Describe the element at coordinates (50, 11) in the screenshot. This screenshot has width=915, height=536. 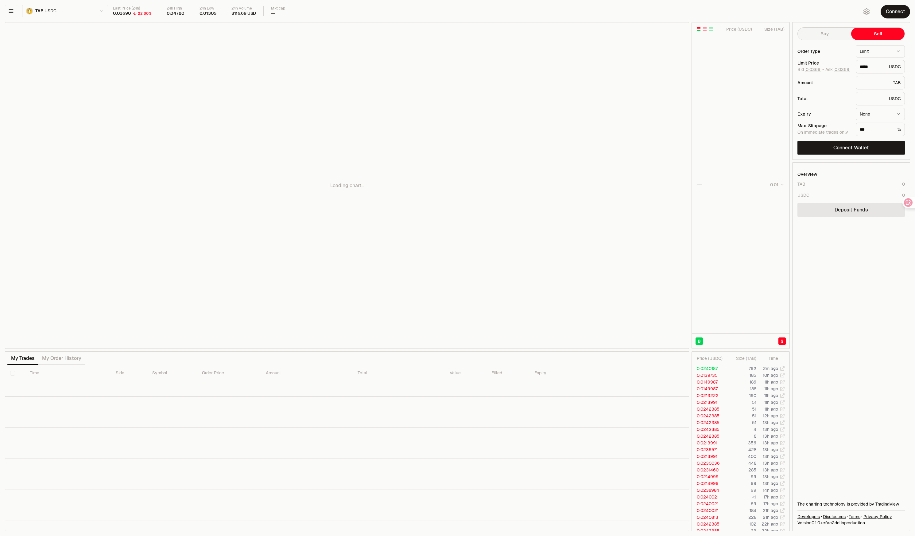
I see `span: USDC` at that location.